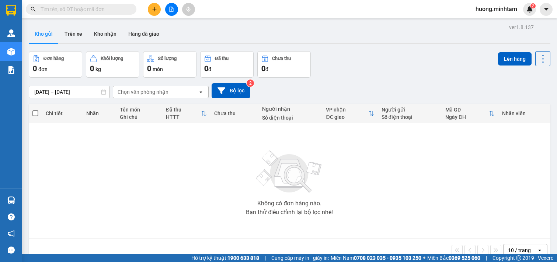 This screenshot has width=557, height=262. Describe the element at coordinates (467, 110) in the screenshot. I see `div: Mã GD` at that location.